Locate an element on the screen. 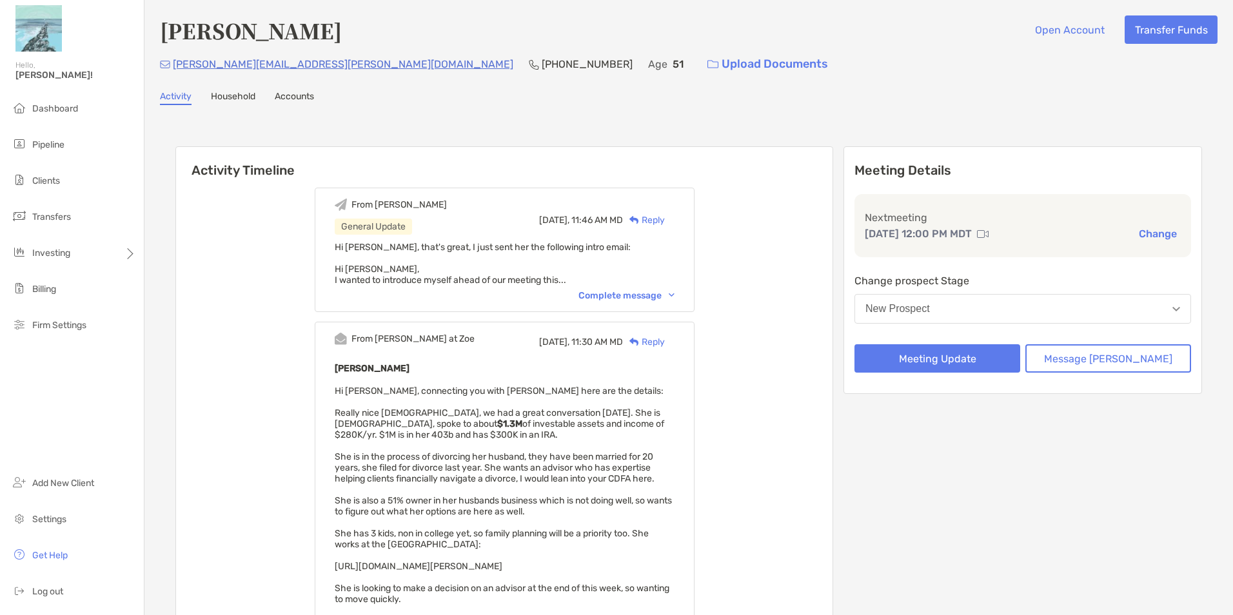 The height and width of the screenshot is (615, 1233). img: Zoe Logo is located at coordinates (39, 28).